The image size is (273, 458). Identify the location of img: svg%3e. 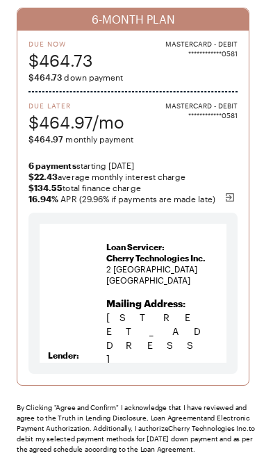
(230, 197).